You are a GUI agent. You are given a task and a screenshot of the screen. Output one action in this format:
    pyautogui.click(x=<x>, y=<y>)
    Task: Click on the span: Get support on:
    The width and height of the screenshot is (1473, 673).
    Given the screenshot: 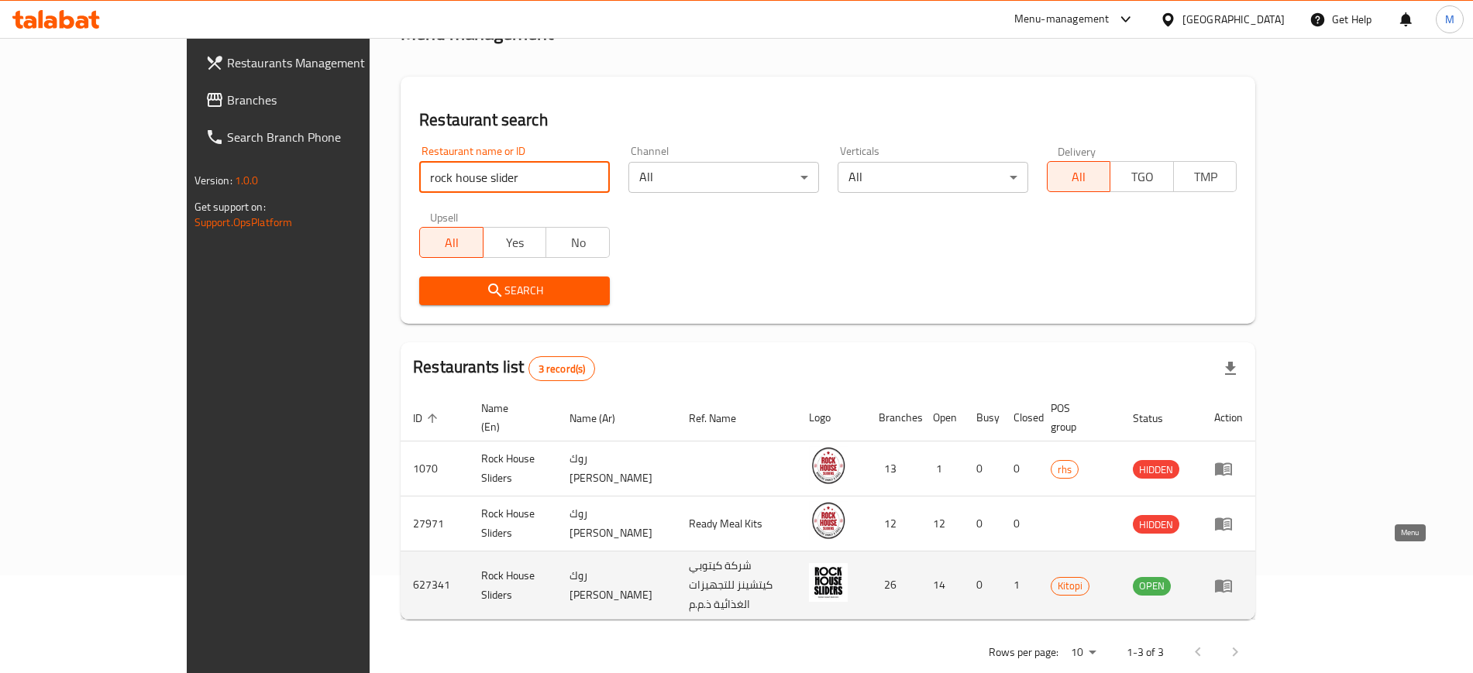 What is the action you would take?
    pyautogui.click(x=230, y=207)
    